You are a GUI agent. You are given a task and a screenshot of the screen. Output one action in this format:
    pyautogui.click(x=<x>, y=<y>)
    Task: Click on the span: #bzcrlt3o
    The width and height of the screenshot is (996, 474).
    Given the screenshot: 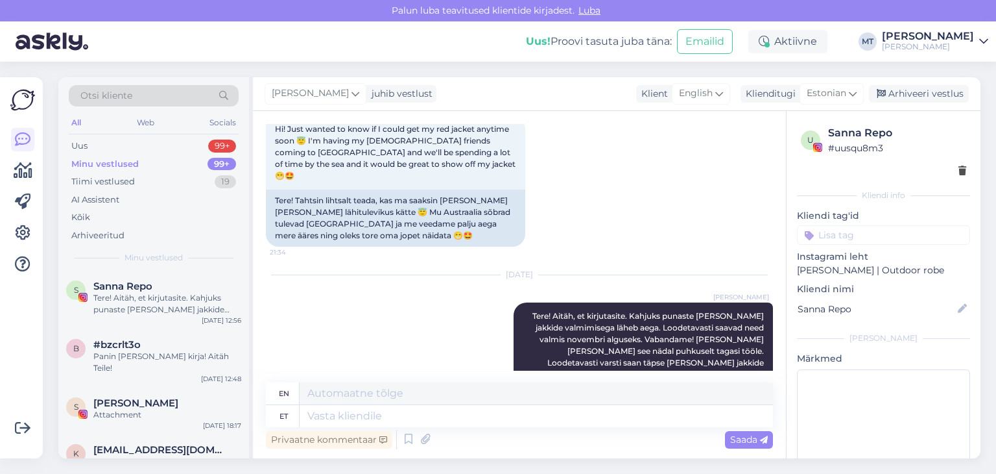 What is the action you would take?
    pyautogui.click(x=117, y=344)
    